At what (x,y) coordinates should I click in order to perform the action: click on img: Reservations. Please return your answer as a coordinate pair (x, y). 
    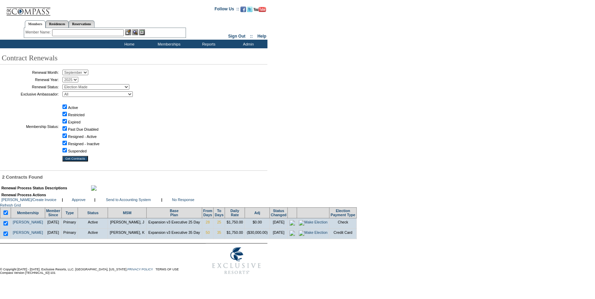
    Looking at the image, I should click on (142, 32).